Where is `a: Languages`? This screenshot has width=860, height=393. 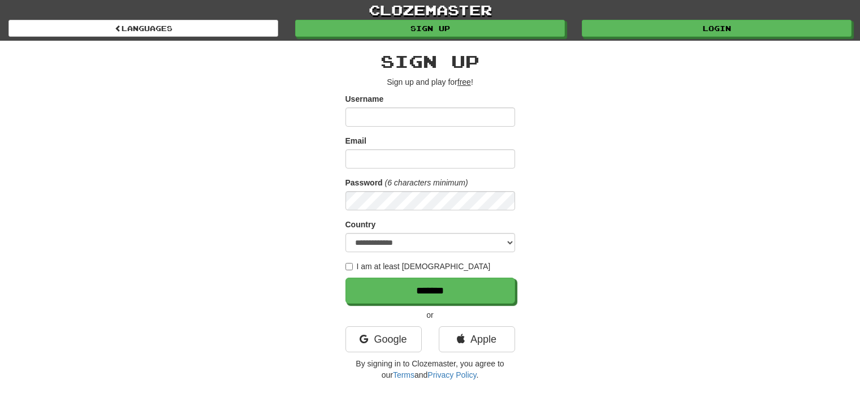 a: Languages is located at coordinates (143, 28).